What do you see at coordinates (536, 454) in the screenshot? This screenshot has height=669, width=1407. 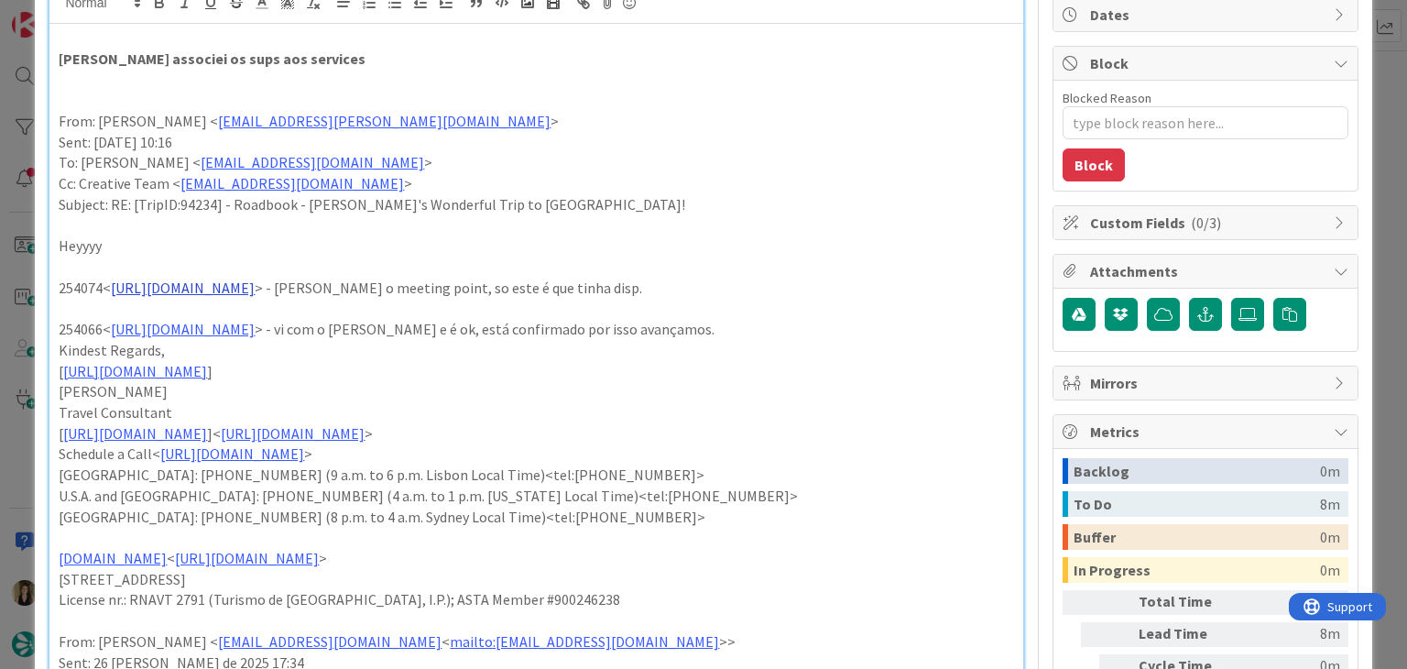 I see `p: Schedule a Call< >` at bounding box center [536, 454].